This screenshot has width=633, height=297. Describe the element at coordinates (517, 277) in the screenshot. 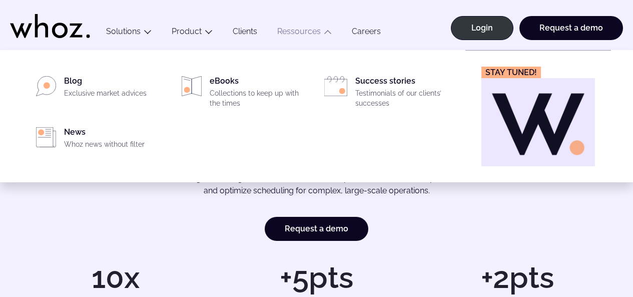

I see `h1: +2pts` at that location.